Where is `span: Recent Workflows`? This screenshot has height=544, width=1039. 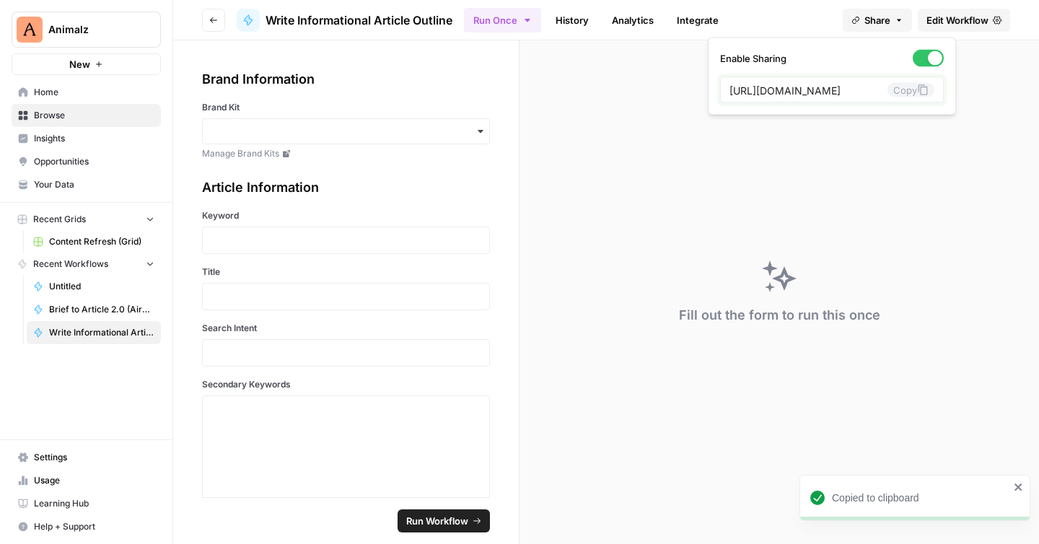
span: Recent Workflows is located at coordinates (71, 264).